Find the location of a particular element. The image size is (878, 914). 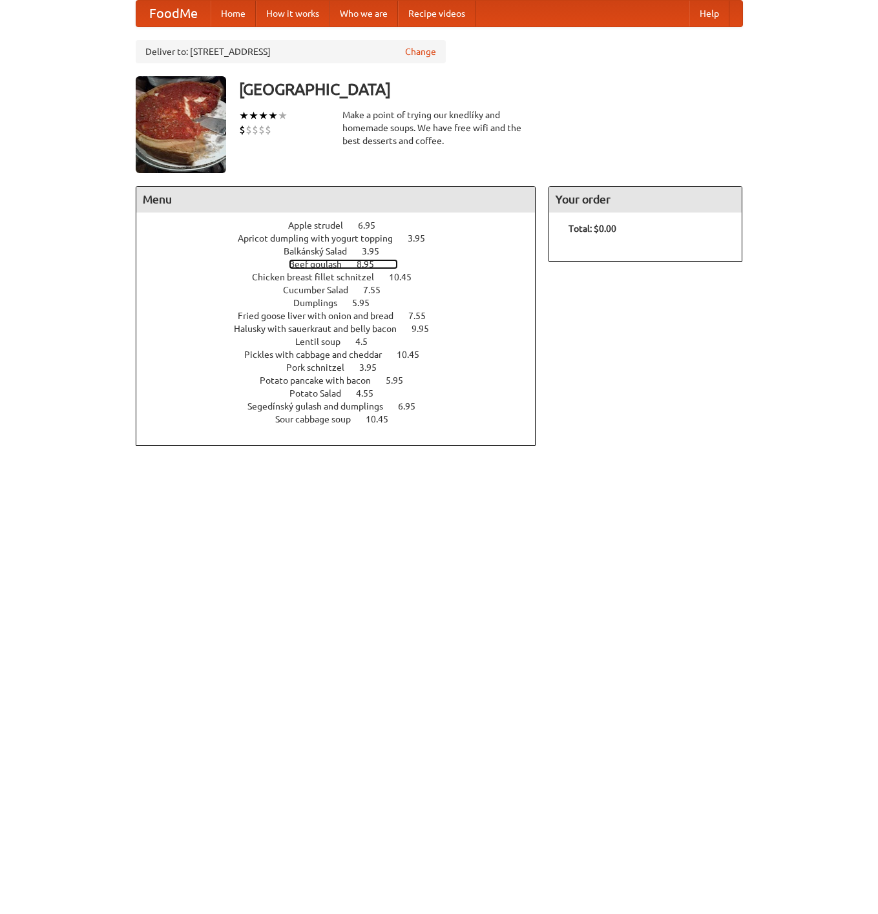

span: 8.95 is located at coordinates (372, 264).